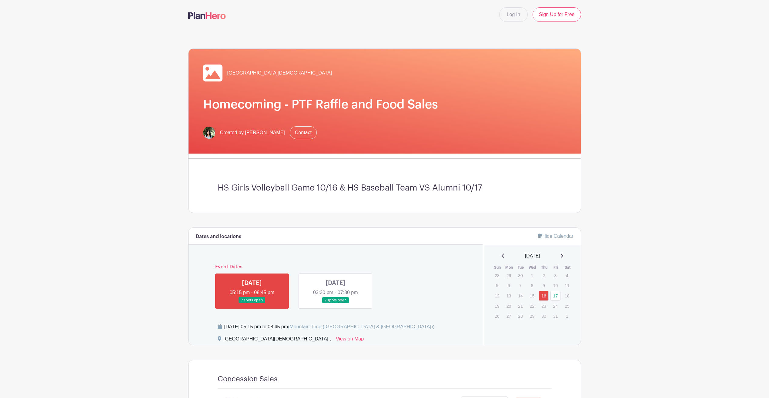 Image resolution: width=769 pixels, height=398 pixels. I want to click on a: Contact, so click(303, 133).